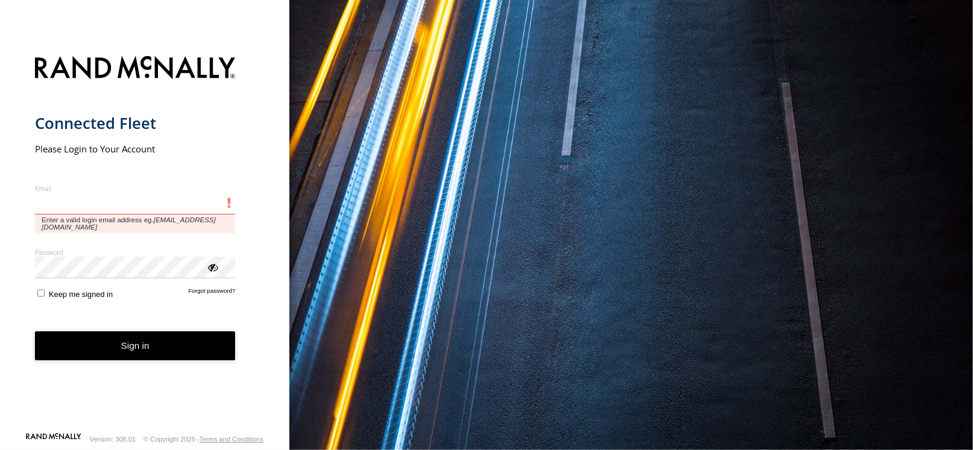 This screenshot has height=450, width=973. Describe the element at coordinates (135, 149) in the screenshot. I see `h2: Please Login to Your Account` at that location.